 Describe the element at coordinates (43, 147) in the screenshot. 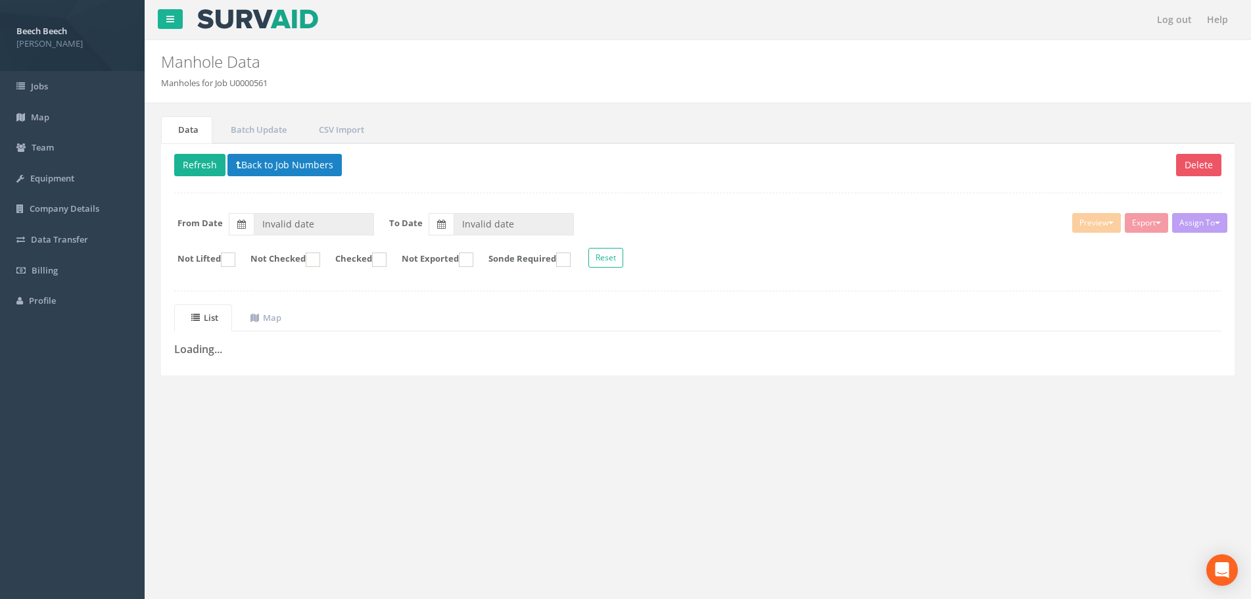

I see `span: Team` at that location.